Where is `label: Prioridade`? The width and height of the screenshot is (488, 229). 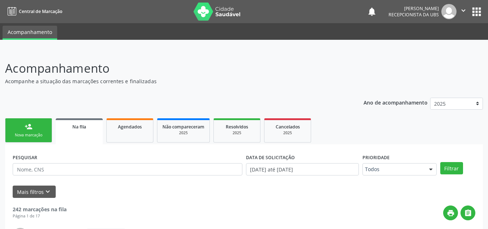 label: Prioridade is located at coordinates (376, 157).